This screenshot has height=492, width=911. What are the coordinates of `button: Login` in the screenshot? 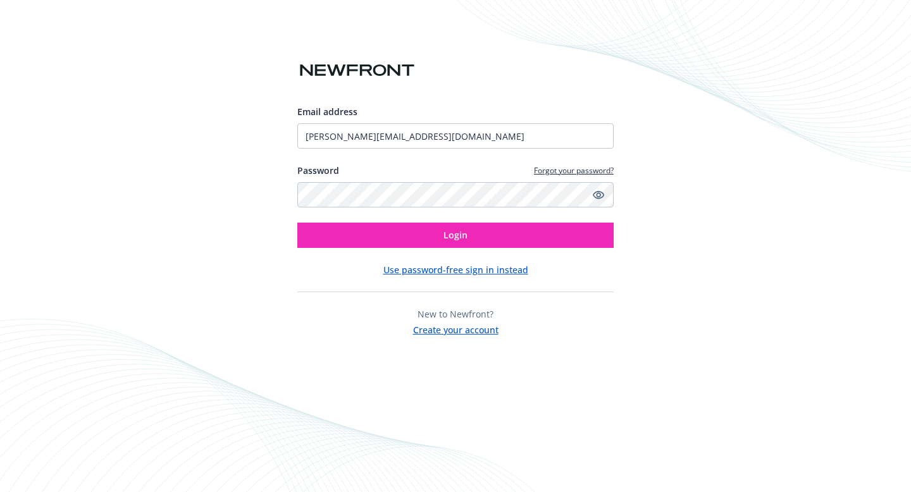 It's located at (456, 235).